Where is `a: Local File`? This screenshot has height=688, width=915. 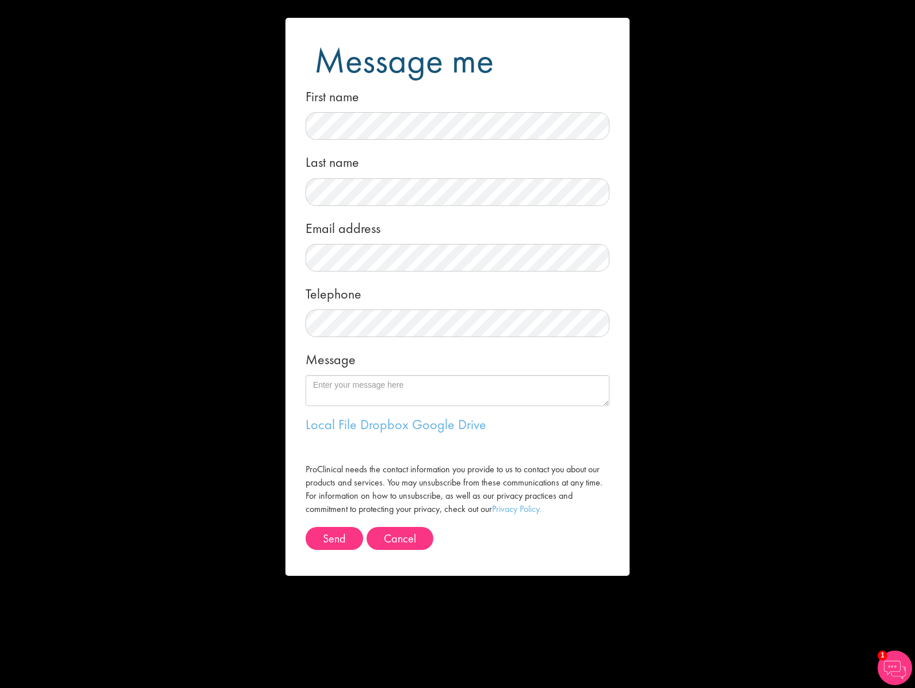 a: Local File is located at coordinates (331, 424).